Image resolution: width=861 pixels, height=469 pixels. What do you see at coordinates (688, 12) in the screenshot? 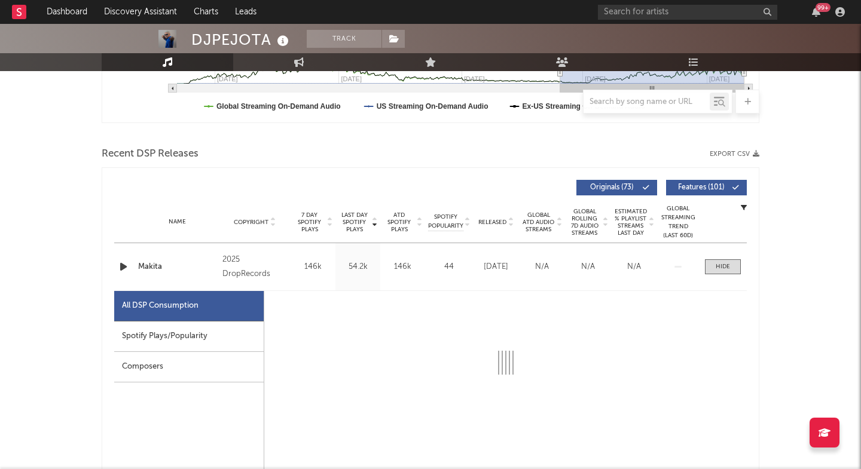
I see `input: Search for artists` at bounding box center [688, 12].